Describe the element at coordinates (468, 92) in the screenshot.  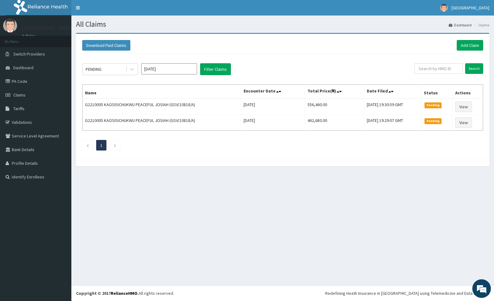
I see `th: Actions` at that location.